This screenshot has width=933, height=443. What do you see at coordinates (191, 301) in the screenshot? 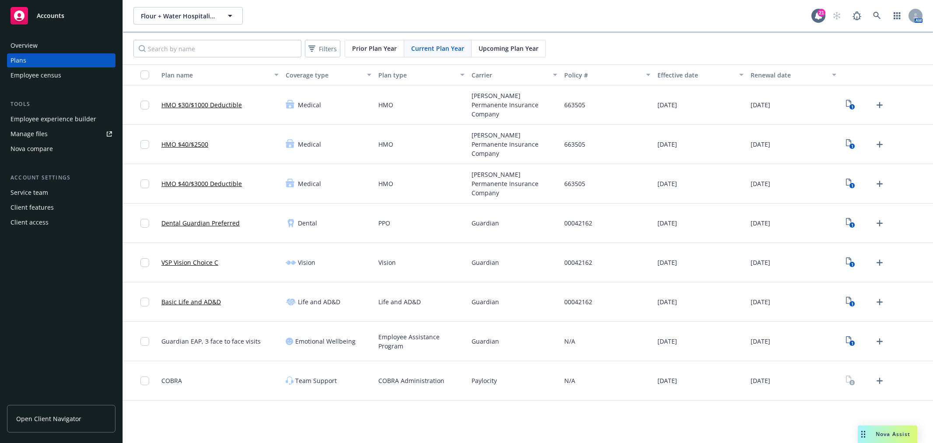
I see `a: Basic Life and AD&D` at bounding box center [191, 301].